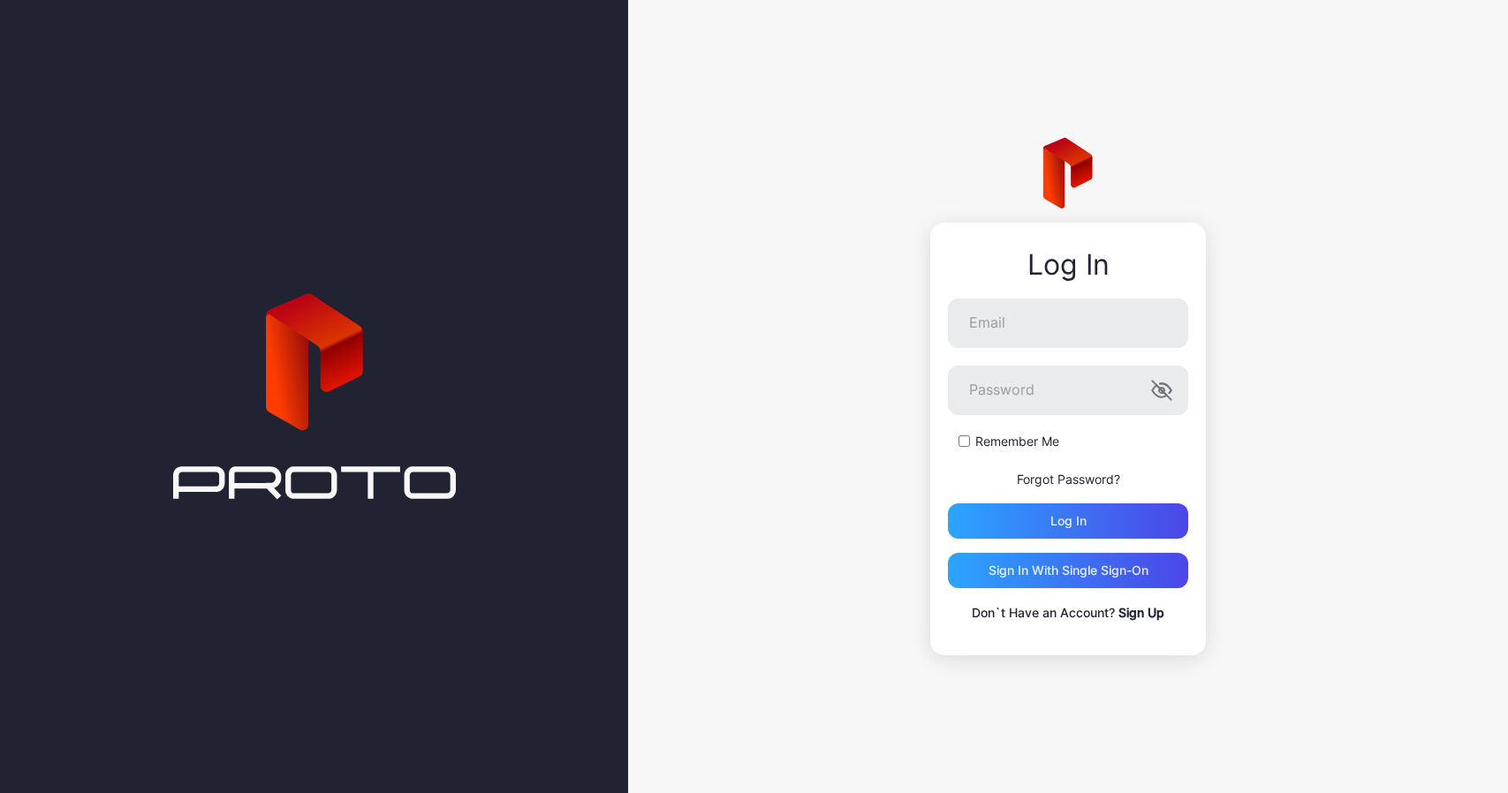 This screenshot has height=793, width=1508. What do you see at coordinates (1068, 323) in the screenshot?
I see `input: Email` at bounding box center [1068, 323].